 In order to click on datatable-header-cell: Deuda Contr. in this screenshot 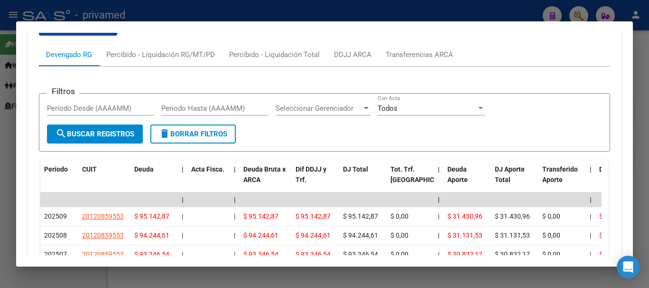, I will do `click(620, 180)`.